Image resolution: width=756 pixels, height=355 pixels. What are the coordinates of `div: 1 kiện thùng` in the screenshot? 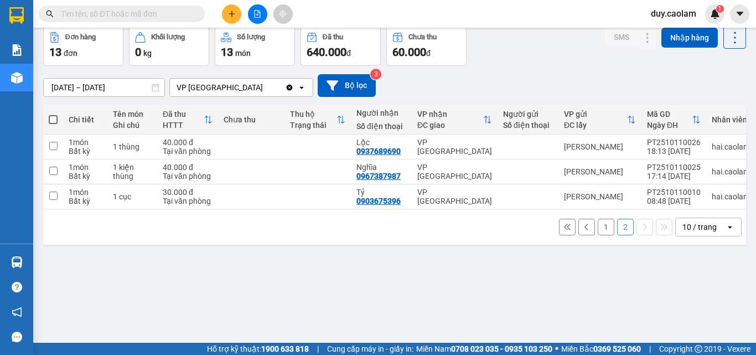 It's located at (132, 172).